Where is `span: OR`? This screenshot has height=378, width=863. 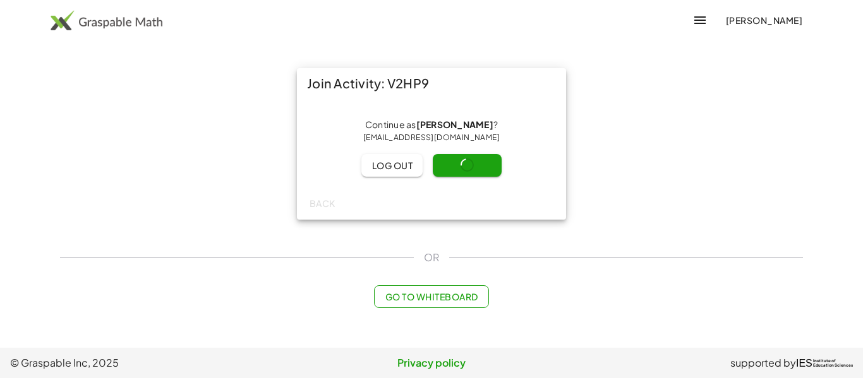 span: OR is located at coordinates (431, 258).